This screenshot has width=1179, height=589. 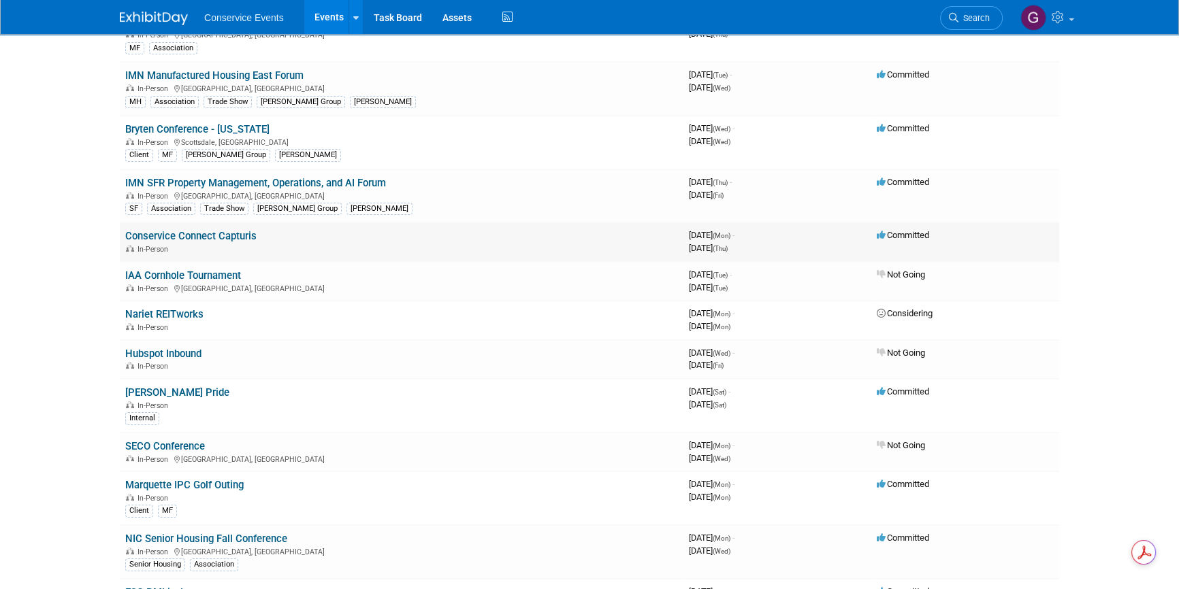 What do you see at coordinates (163, 354) in the screenshot?
I see `a: Hubspot Inbound` at bounding box center [163, 354].